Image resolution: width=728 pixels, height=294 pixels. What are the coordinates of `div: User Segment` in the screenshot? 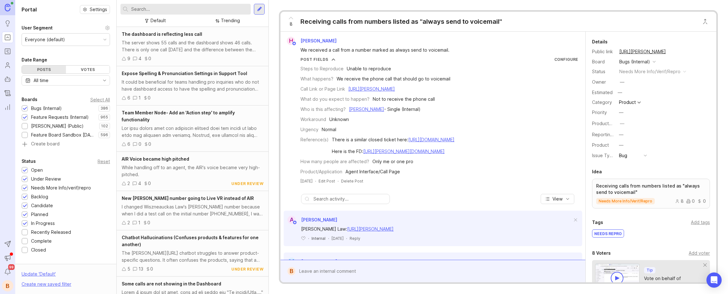 It's located at (37, 28).